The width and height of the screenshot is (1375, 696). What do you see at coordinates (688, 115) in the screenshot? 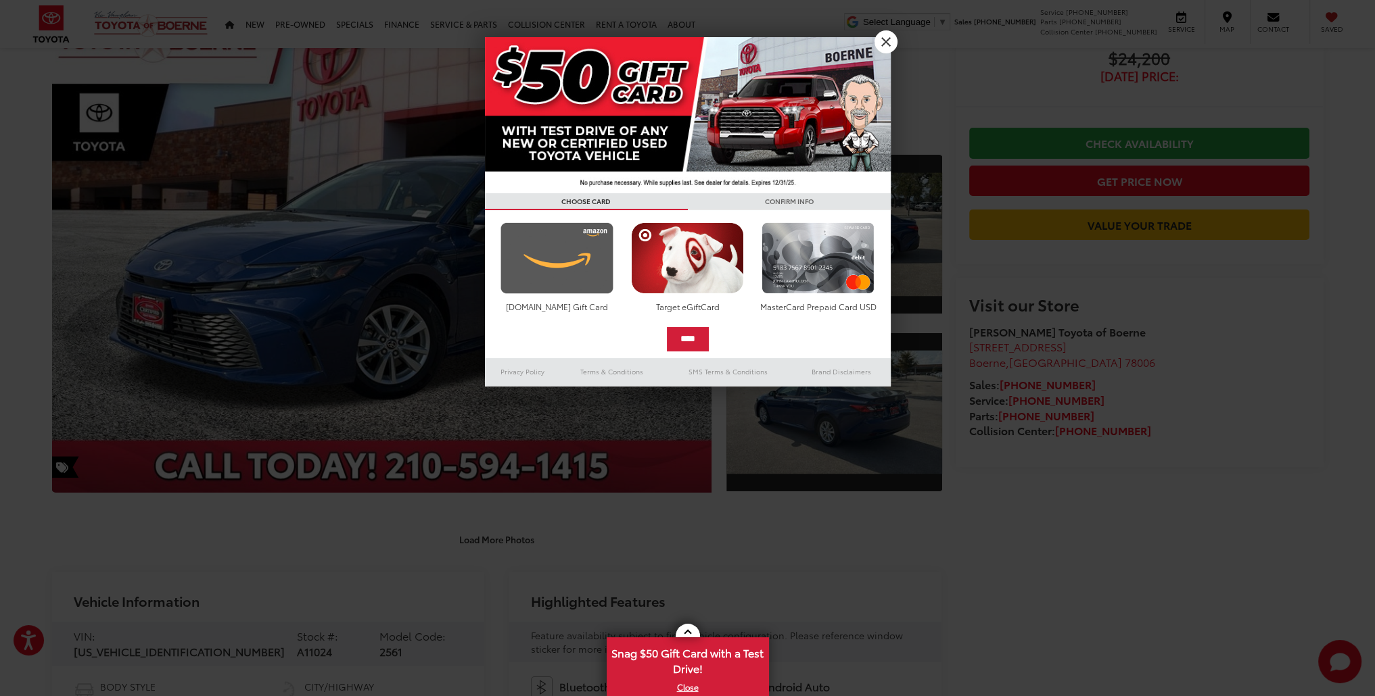
I see `img: 42635_top_851395.jpg` at bounding box center [688, 115].